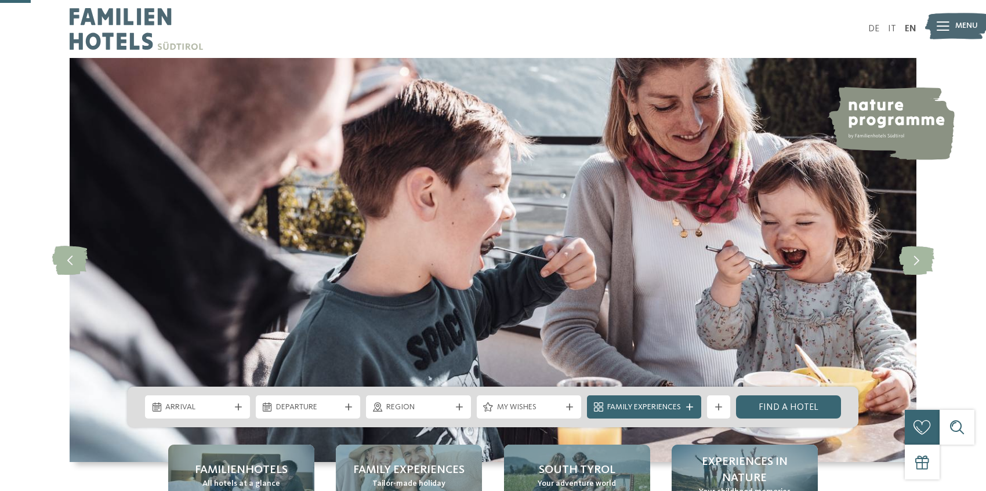 This screenshot has width=986, height=491. I want to click on span: Your adventure world, so click(577, 485).